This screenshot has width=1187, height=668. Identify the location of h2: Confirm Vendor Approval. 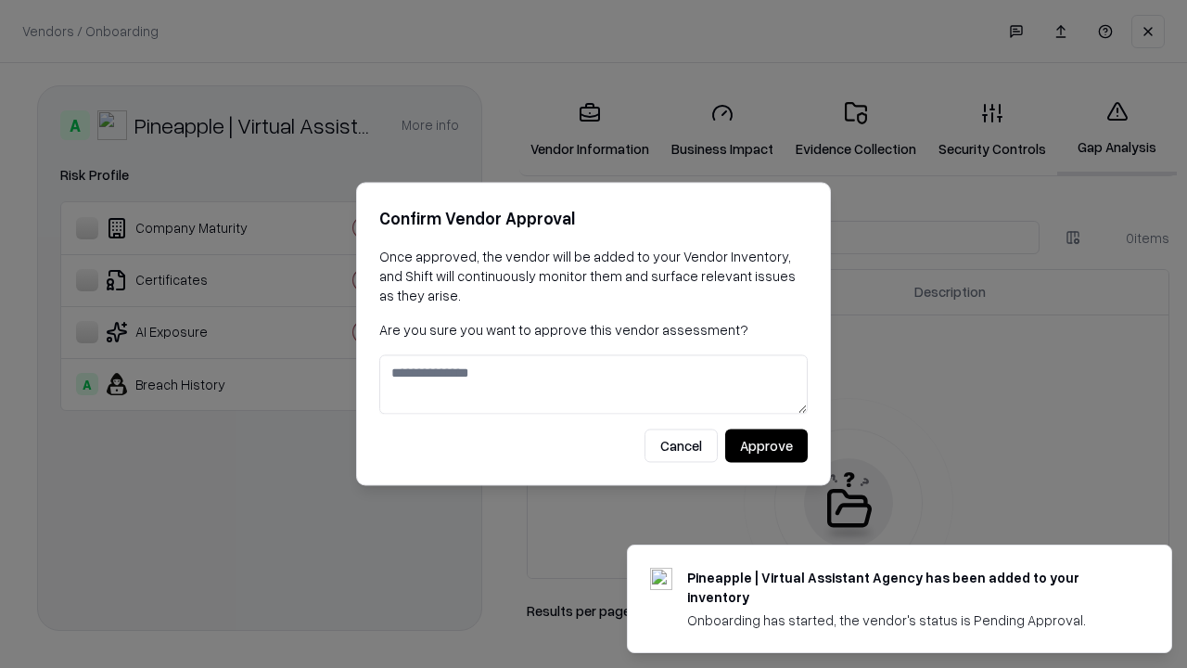
(593, 218).